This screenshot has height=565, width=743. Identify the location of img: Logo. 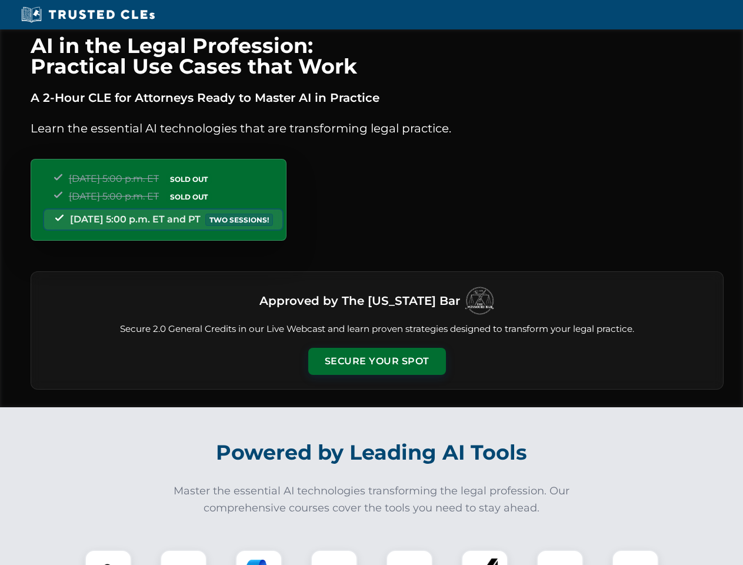
(480, 301).